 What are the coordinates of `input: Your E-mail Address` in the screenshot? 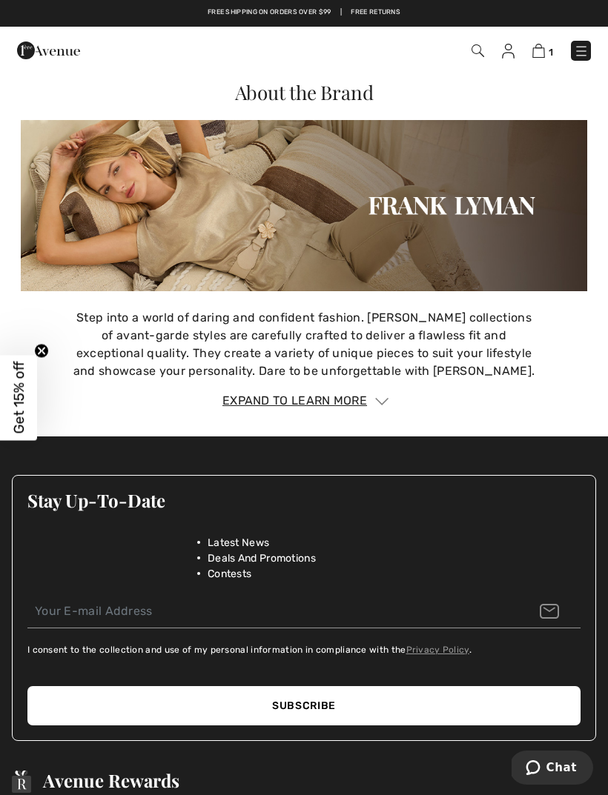 It's located at (304, 612).